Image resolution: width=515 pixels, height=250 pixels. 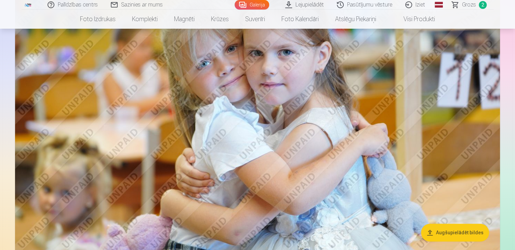 I want to click on button: Augšupielādēt bildes, so click(x=455, y=233).